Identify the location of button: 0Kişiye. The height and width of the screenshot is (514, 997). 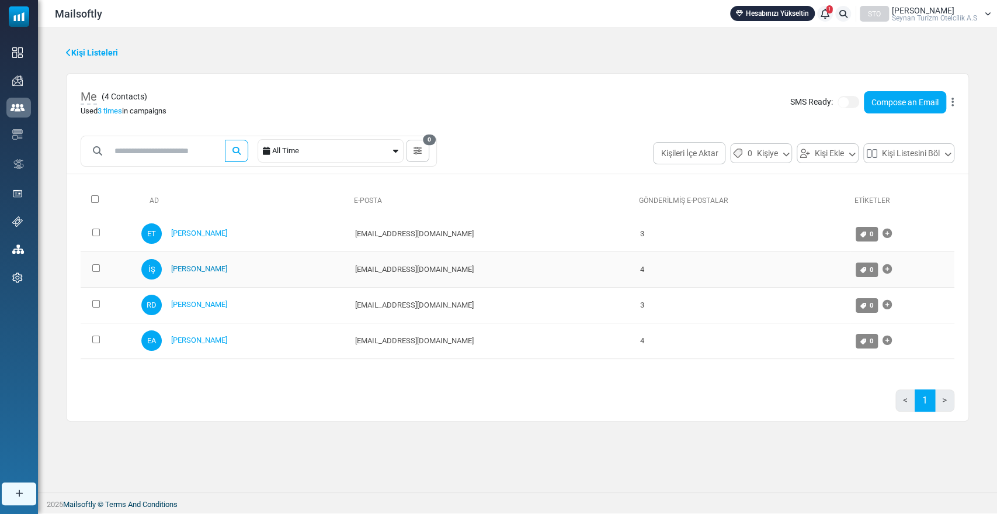
(761, 153).